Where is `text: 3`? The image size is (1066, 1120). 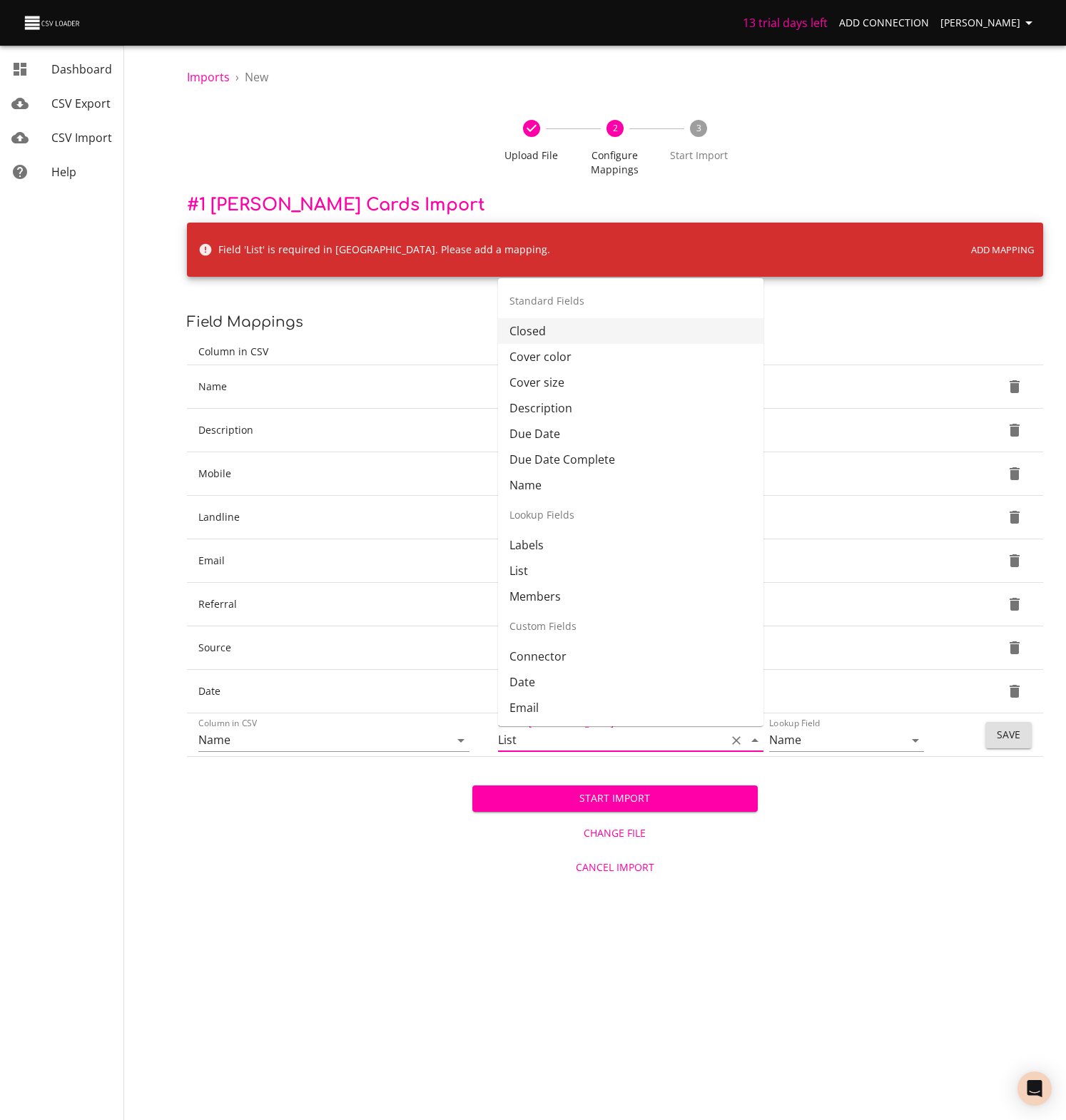 text: 3 is located at coordinates (698, 128).